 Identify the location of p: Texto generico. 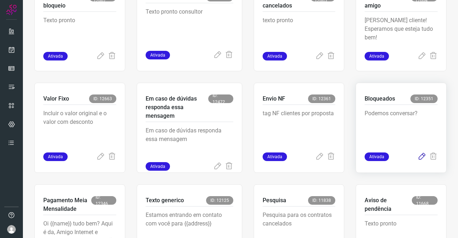
(165, 200).